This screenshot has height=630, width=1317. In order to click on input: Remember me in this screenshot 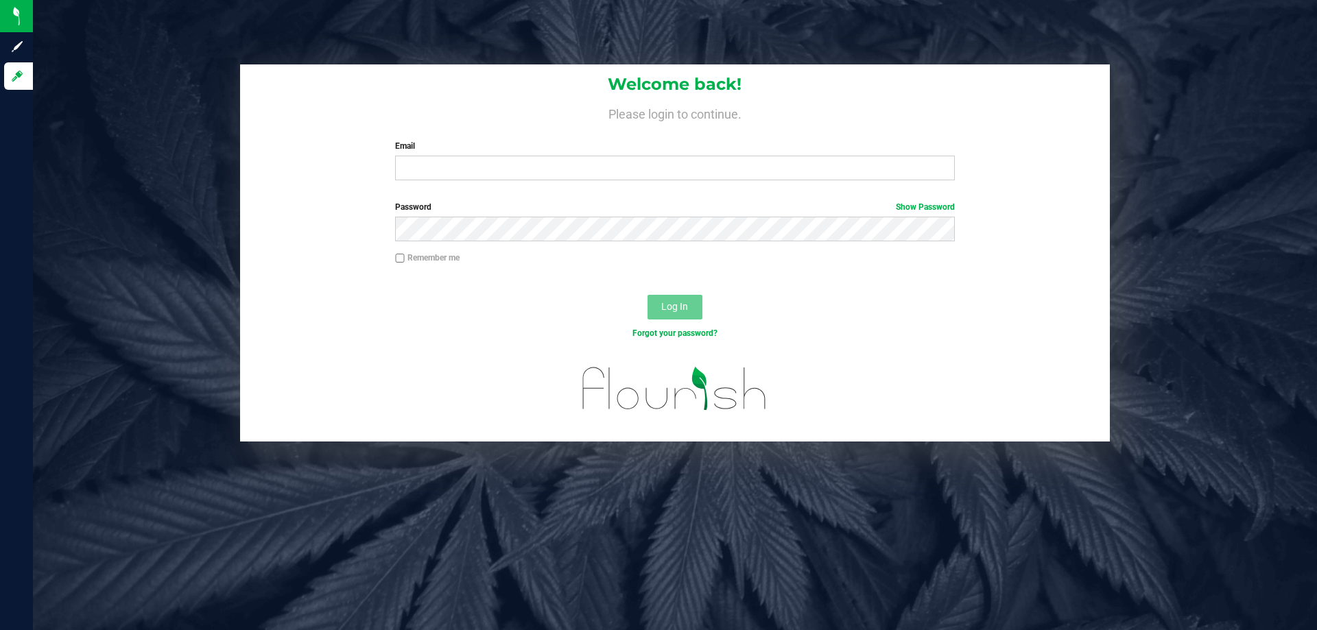, I will do `click(400, 259)`.